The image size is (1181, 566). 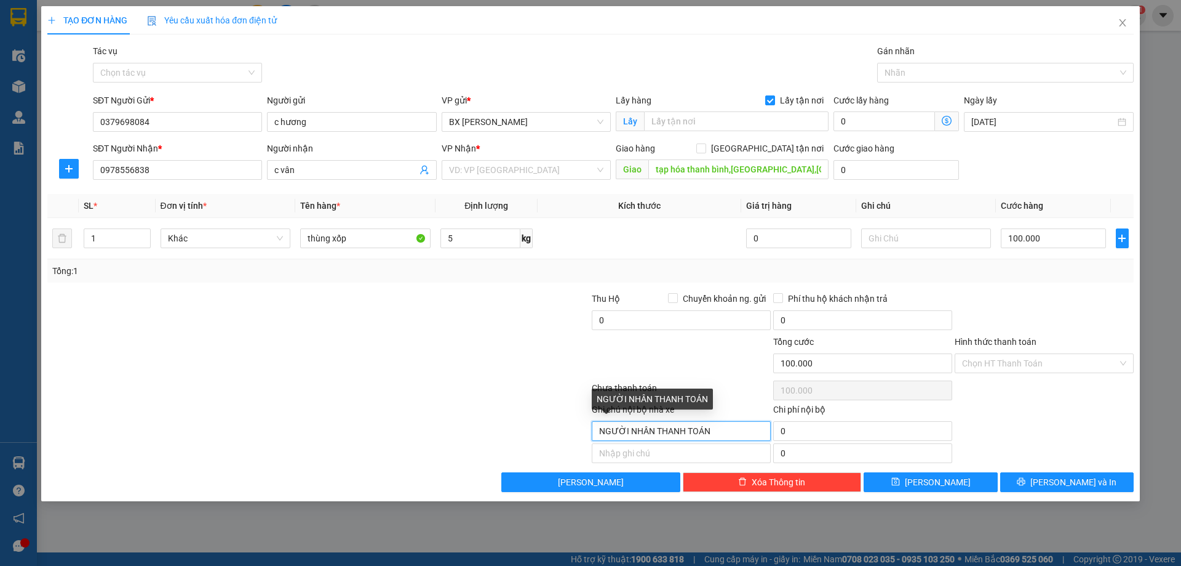 I want to click on span: TẠO ĐƠN HÀNG, so click(x=87, y=20).